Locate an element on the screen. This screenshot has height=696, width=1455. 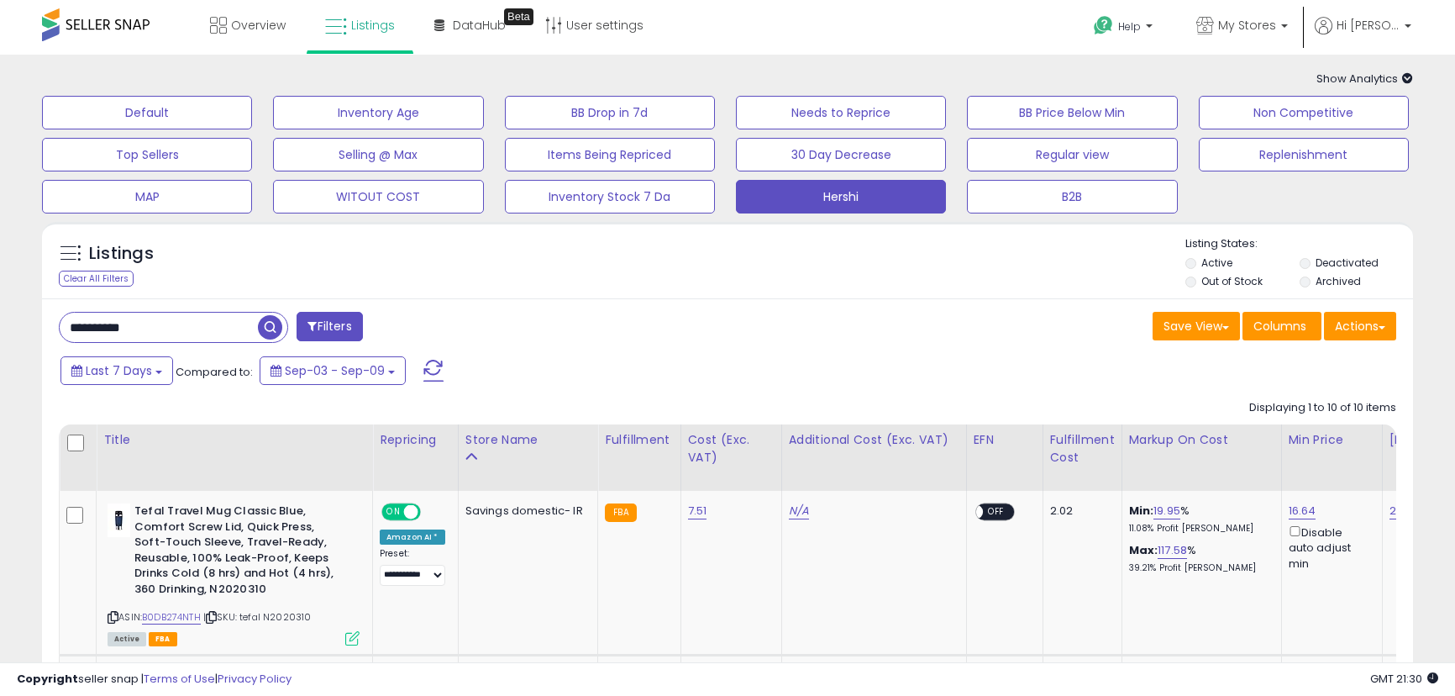
label: Archived is located at coordinates (1338, 281).